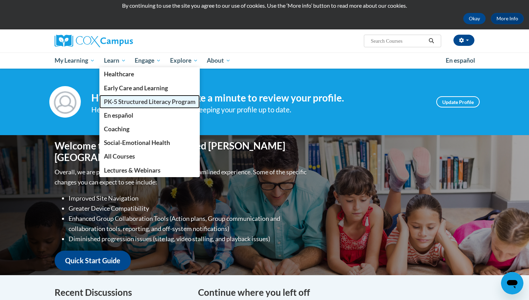  I want to click on a: Social-Emotional Health, so click(150, 142).